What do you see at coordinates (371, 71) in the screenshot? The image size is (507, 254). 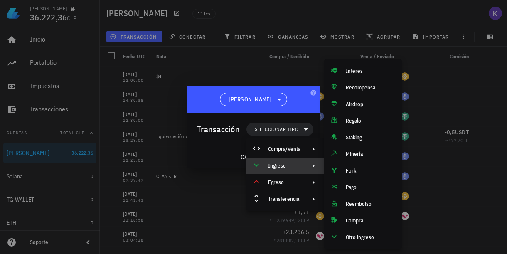 I see `div: Interés` at bounding box center [371, 71].